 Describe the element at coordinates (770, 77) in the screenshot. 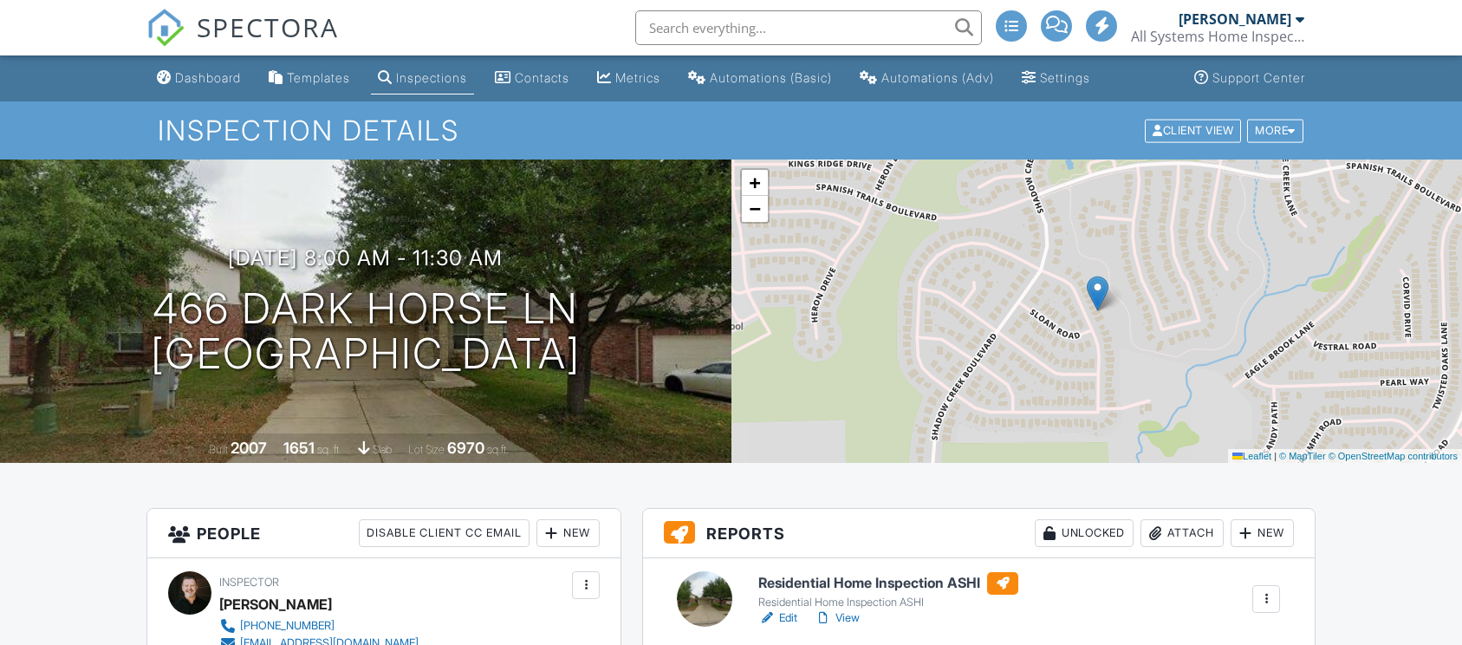

I see `div: Automations (Basic)` at that location.